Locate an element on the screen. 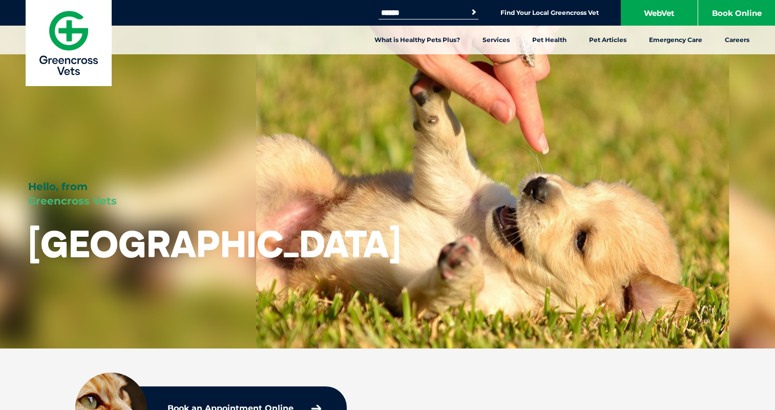 The height and width of the screenshot is (410, 775). span: Hello, from is located at coordinates (58, 187).